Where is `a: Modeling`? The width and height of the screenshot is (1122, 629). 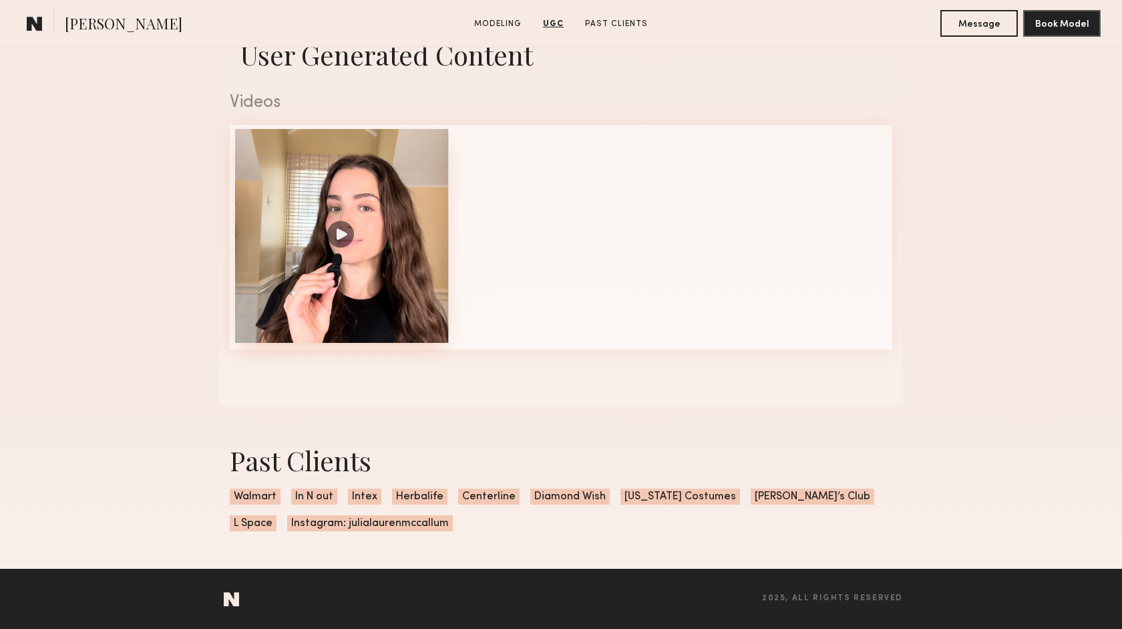 a: Modeling is located at coordinates (498, 24).